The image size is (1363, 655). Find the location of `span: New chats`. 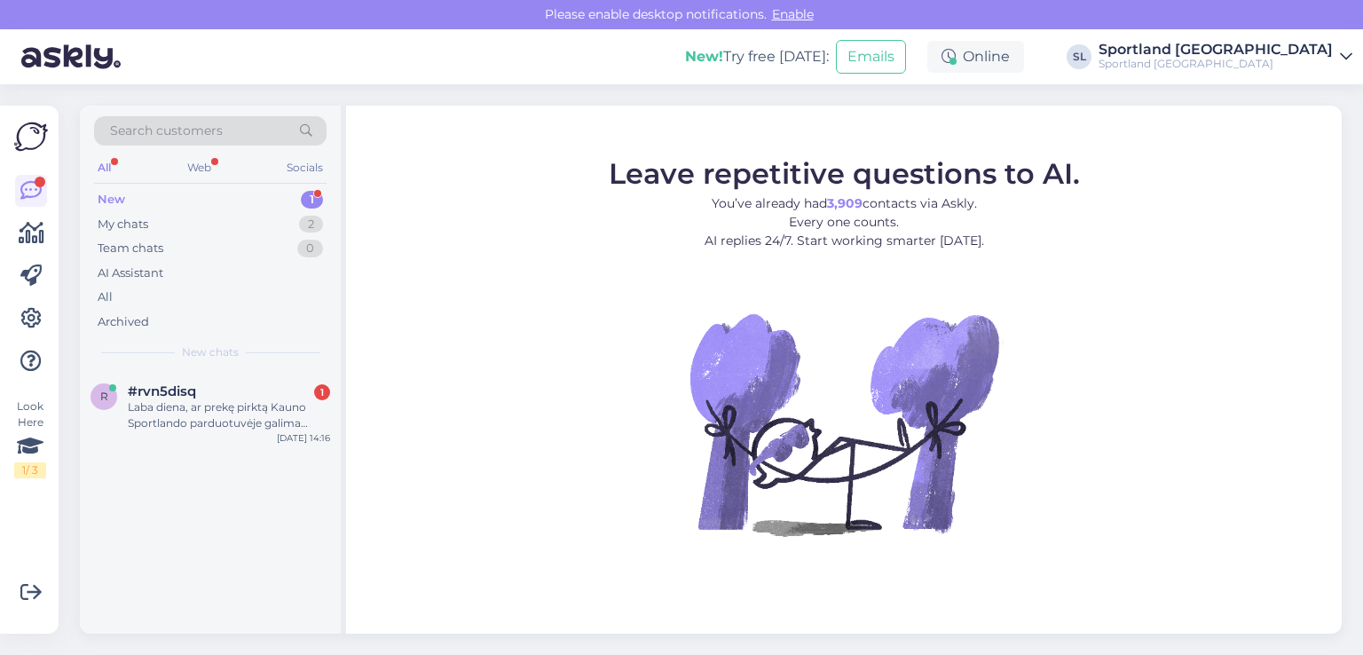

span: New chats is located at coordinates (210, 352).